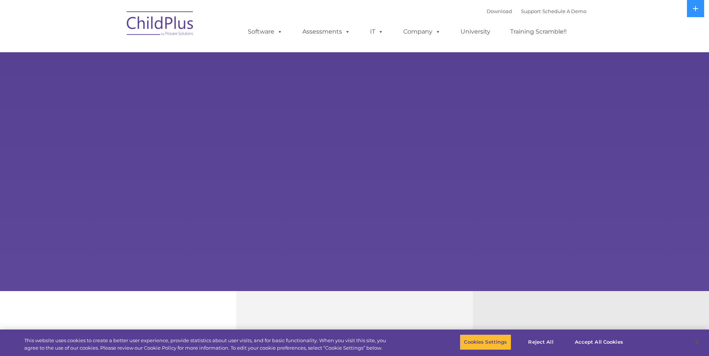  What do you see at coordinates (697, 343) in the screenshot?
I see `button: Close` at bounding box center [697, 343].